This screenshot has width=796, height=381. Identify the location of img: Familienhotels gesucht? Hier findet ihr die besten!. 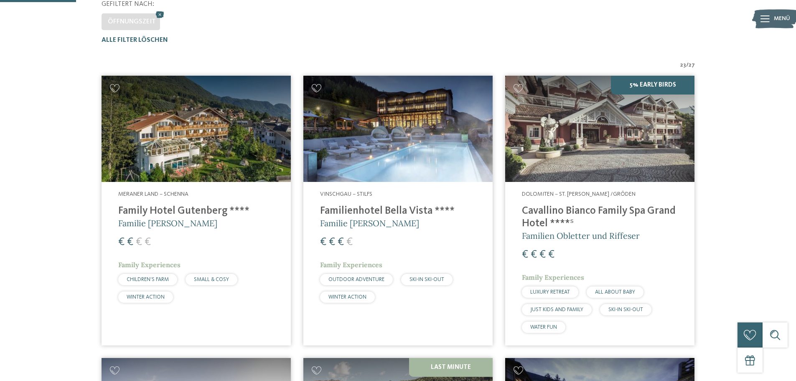
(398, 129).